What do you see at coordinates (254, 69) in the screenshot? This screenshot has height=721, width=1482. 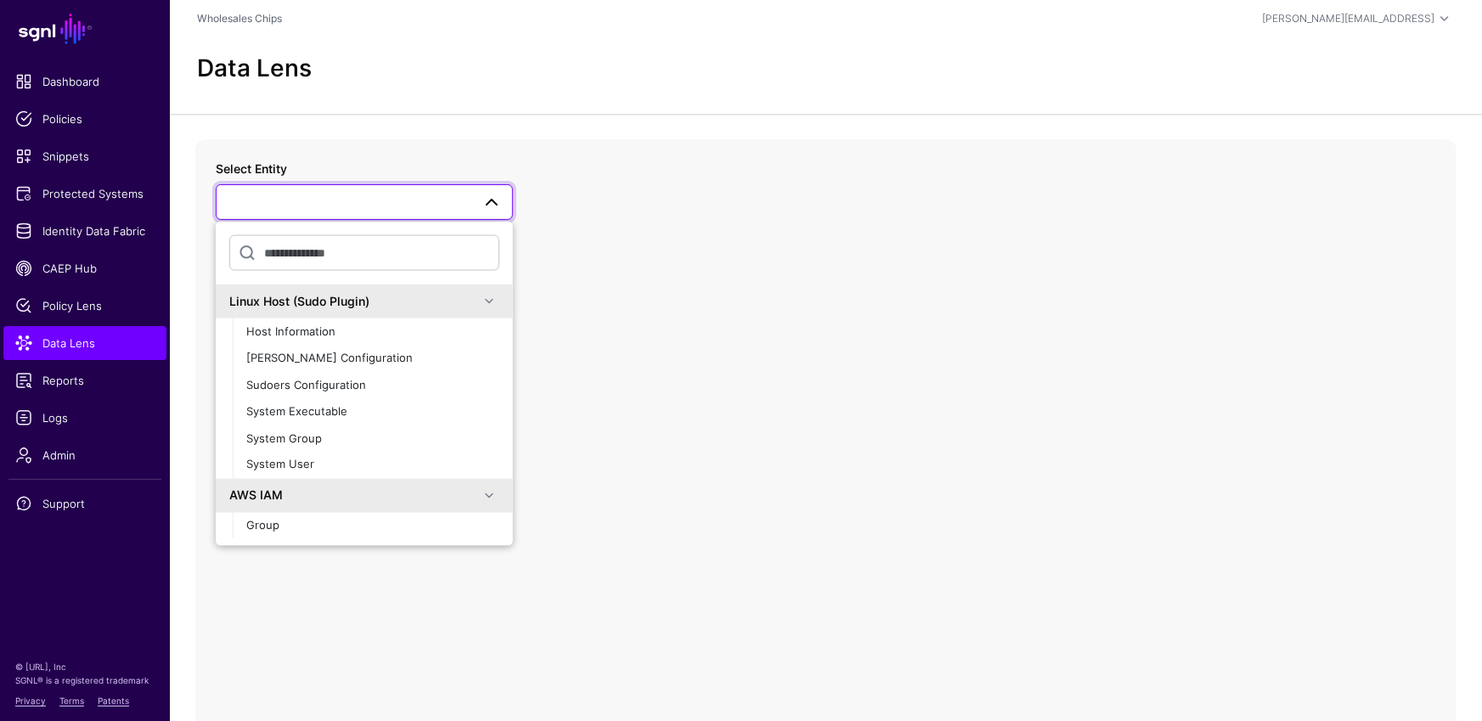 I see `h2: Data Lens` at bounding box center [254, 69].